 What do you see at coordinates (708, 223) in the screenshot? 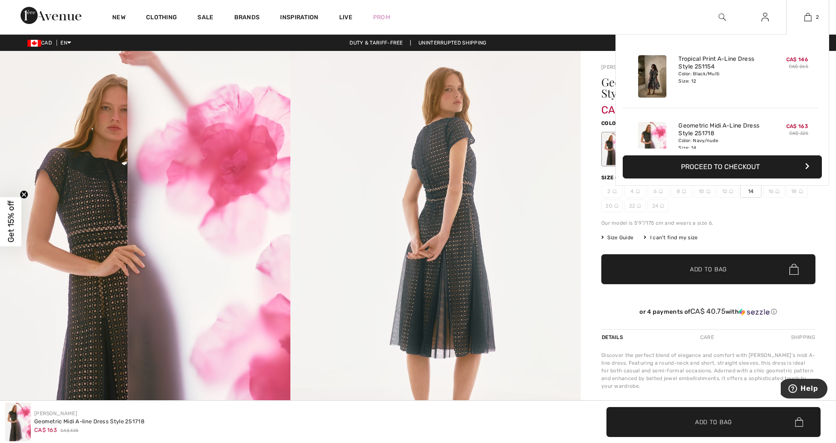
I see `div: Our model is 5'9"/175 cm and wears a size 6.` at bounding box center [708, 223].